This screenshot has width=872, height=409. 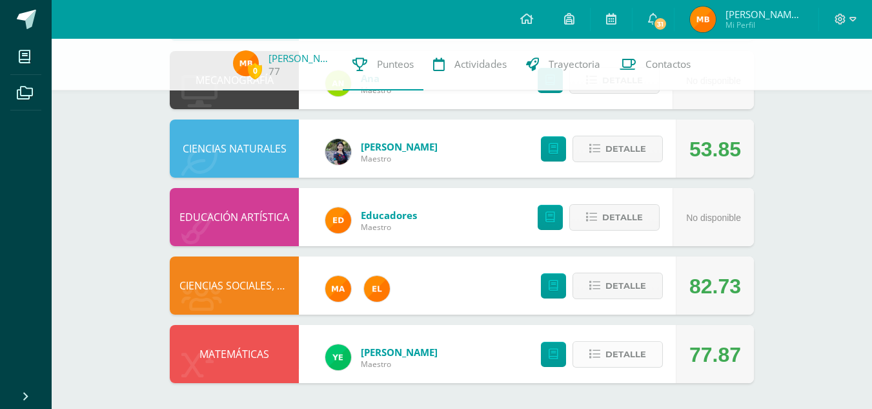 What do you see at coordinates (255, 70) in the screenshot?
I see `span: 0` at bounding box center [255, 70].